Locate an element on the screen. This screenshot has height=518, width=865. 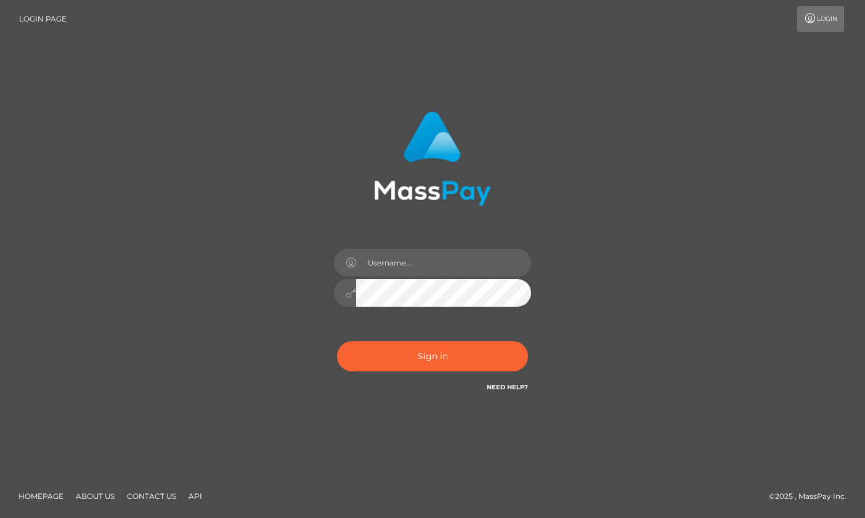
a: Login Page is located at coordinates (42, 19).